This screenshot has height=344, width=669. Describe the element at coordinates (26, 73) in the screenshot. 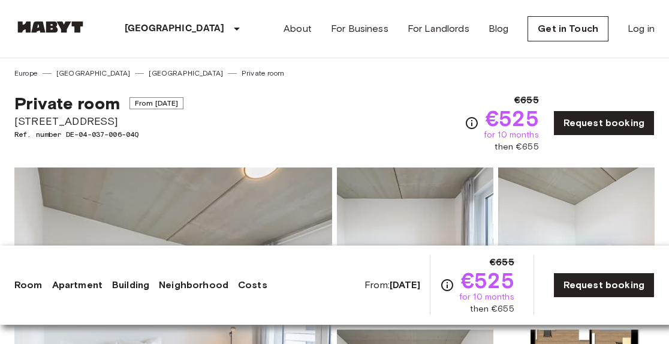

I see `a: Europe` at that location.